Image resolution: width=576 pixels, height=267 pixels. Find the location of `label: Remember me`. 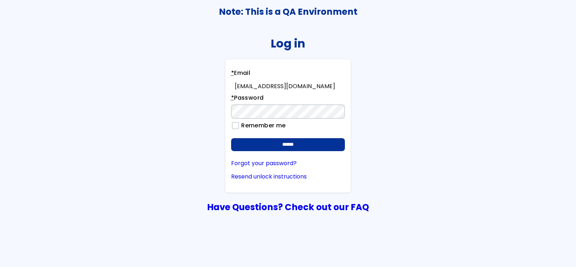

label: Remember me is located at coordinates (261, 126).